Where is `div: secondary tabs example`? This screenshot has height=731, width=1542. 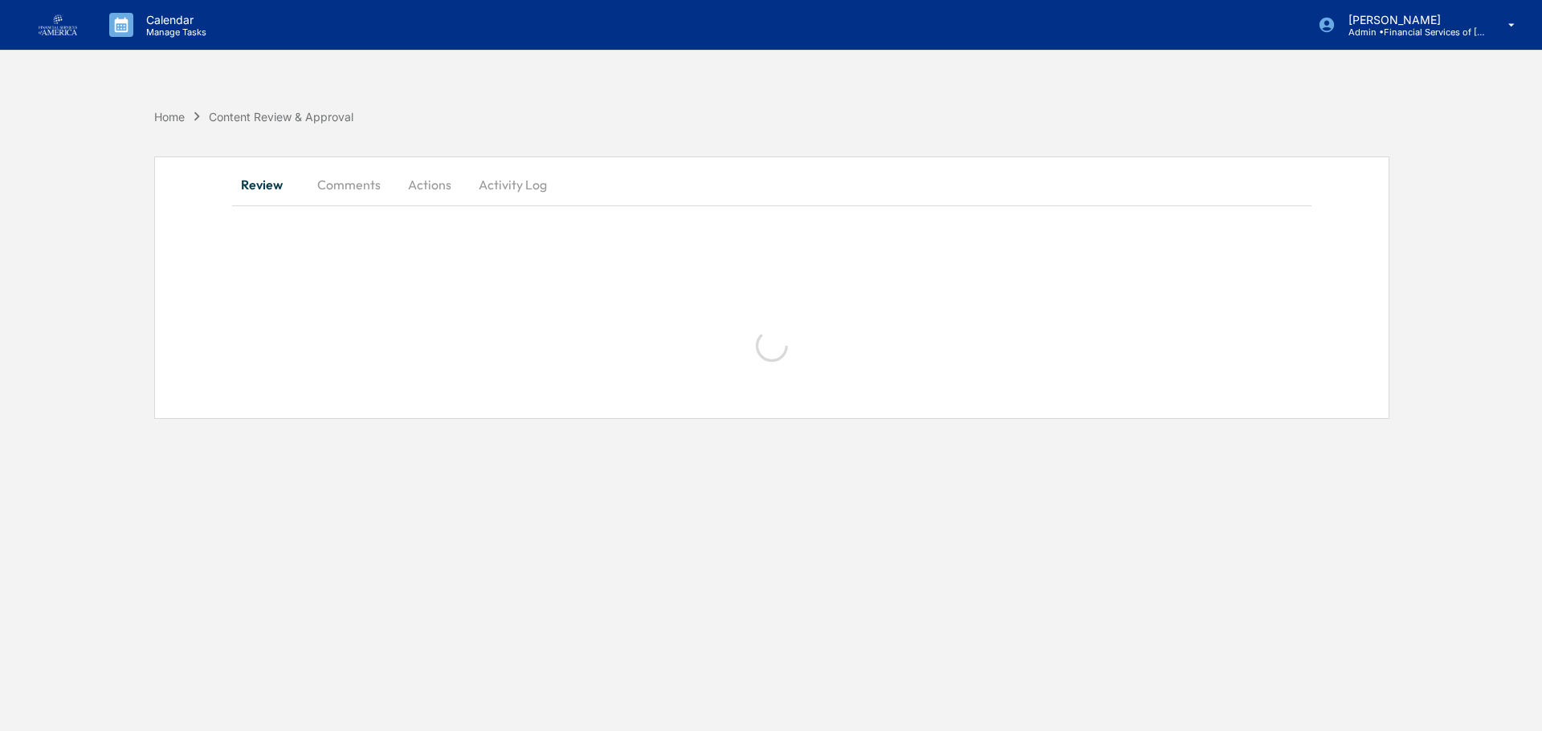 div: secondary tabs example is located at coordinates (772, 185).